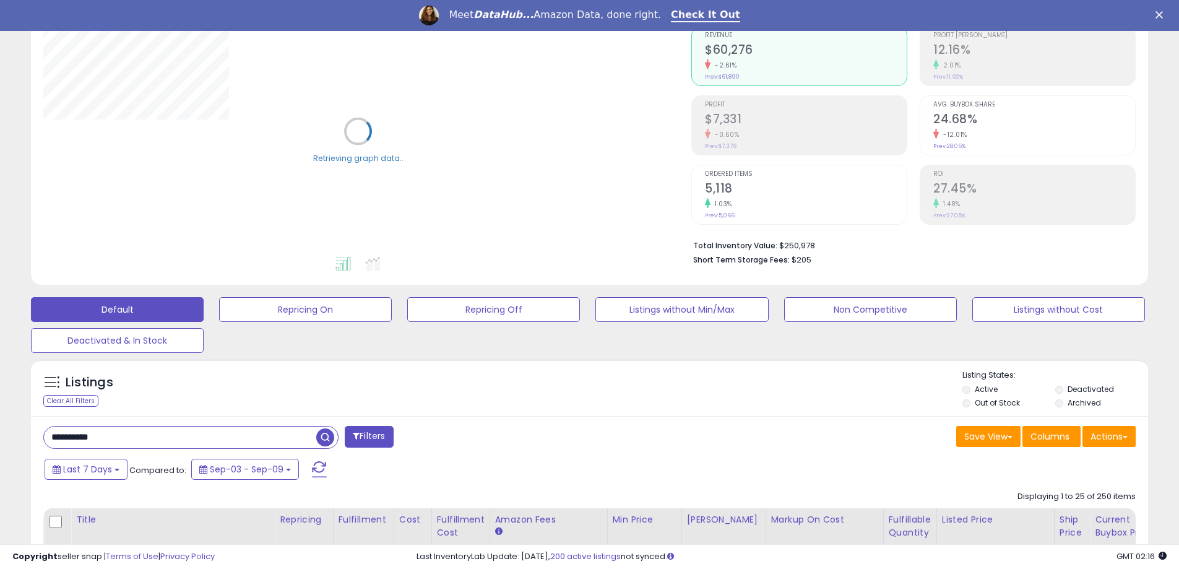  What do you see at coordinates (720, 215) in the screenshot?
I see `small: Prev: 5,066` at bounding box center [720, 215].